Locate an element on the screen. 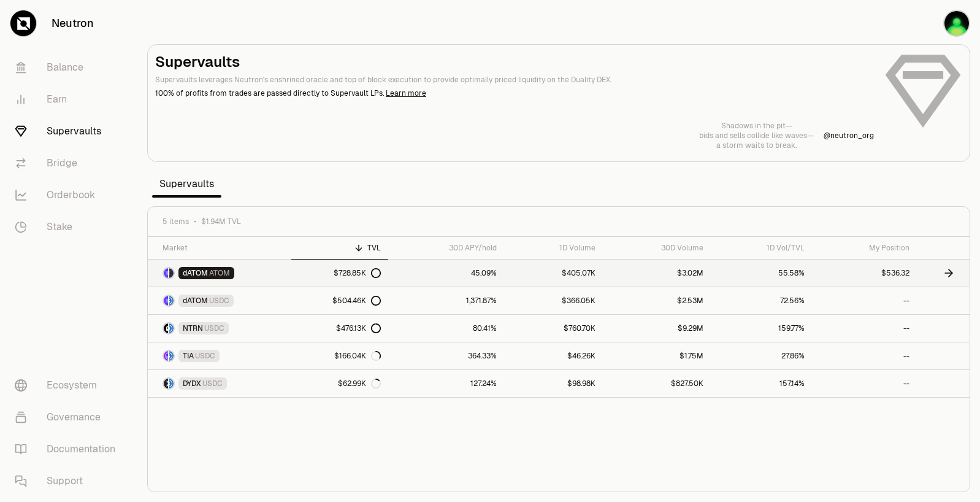 Image resolution: width=980 pixels, height=502 pixels. a: 45.09% is located at coordinates (447, 273).